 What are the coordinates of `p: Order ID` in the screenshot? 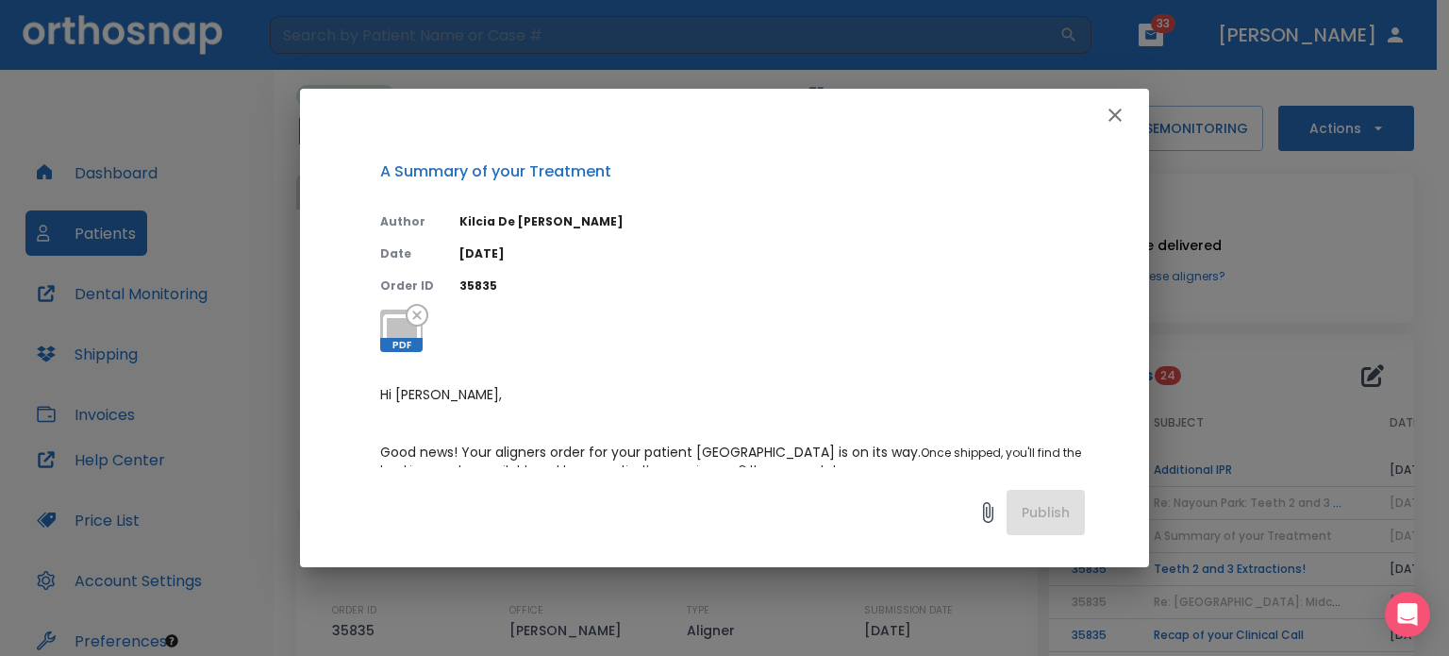 It's located at (409, 286).